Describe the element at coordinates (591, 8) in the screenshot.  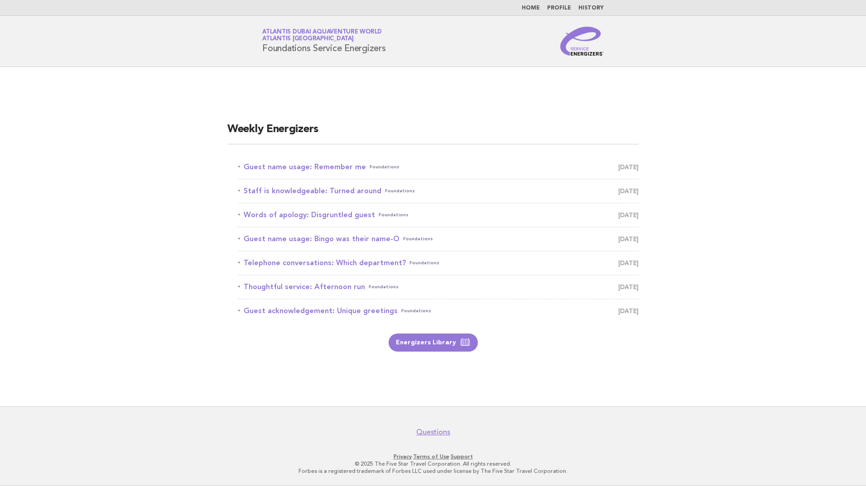
I see `a: History` at that location.